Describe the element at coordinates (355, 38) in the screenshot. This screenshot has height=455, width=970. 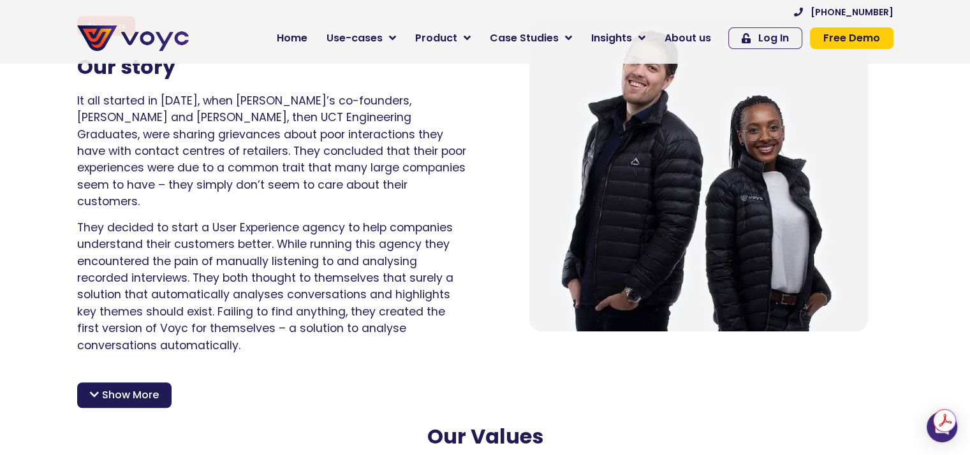
I see `span: Use-cases` at that location.